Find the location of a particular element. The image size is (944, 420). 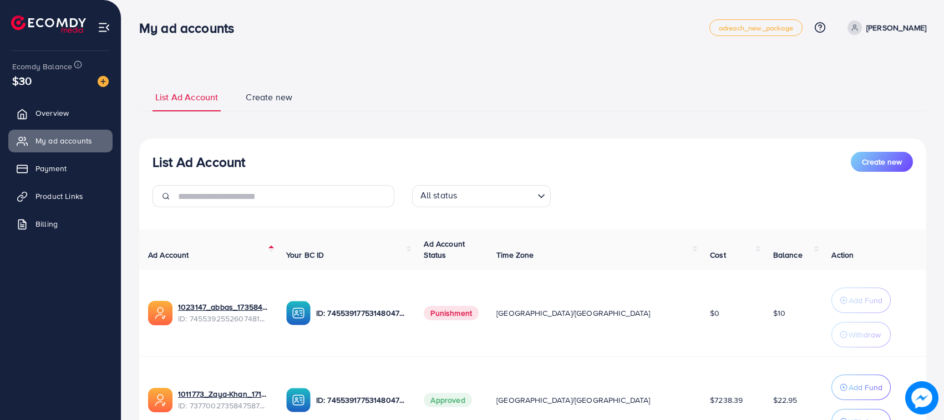

a: Product Links is located at coordinates (60, 196).